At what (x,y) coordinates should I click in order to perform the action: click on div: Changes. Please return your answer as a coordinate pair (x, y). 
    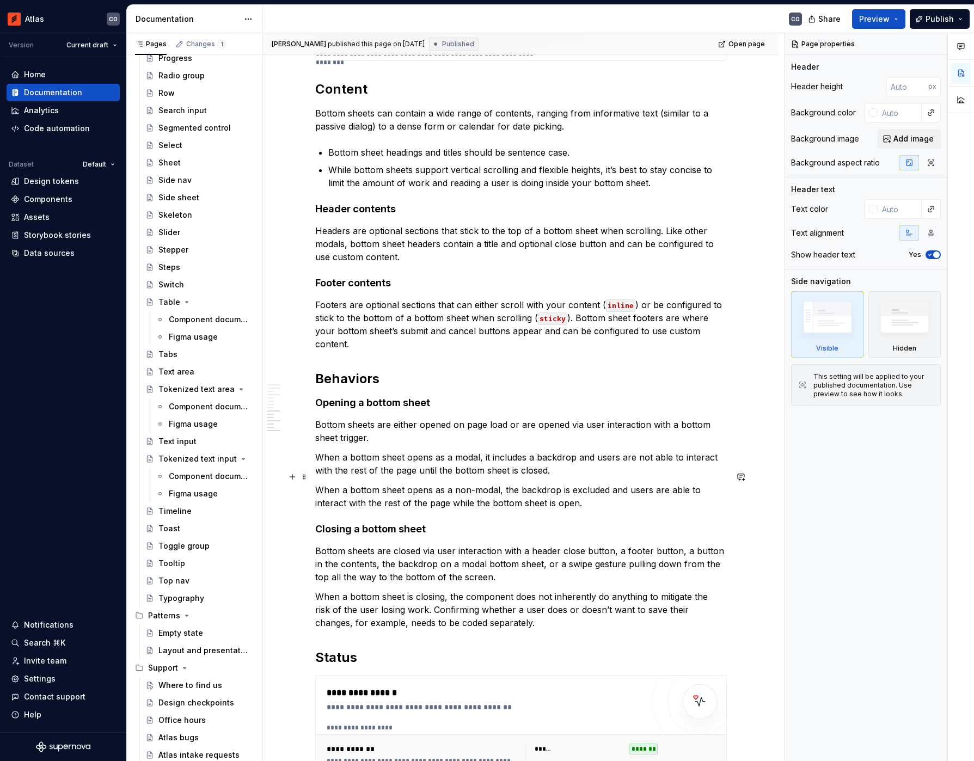
    Looking at the image, I should click on (206, 44).